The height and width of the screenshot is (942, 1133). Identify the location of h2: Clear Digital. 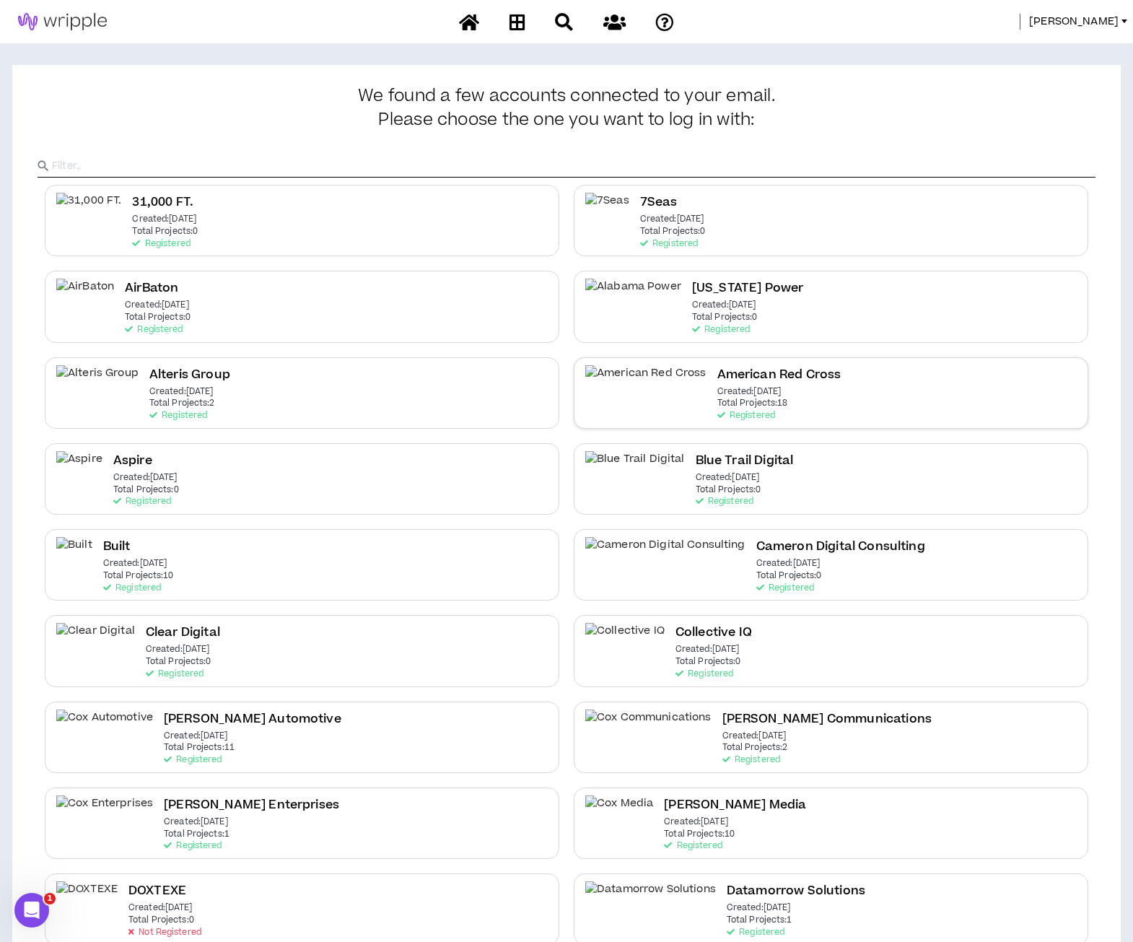
(183, 632).